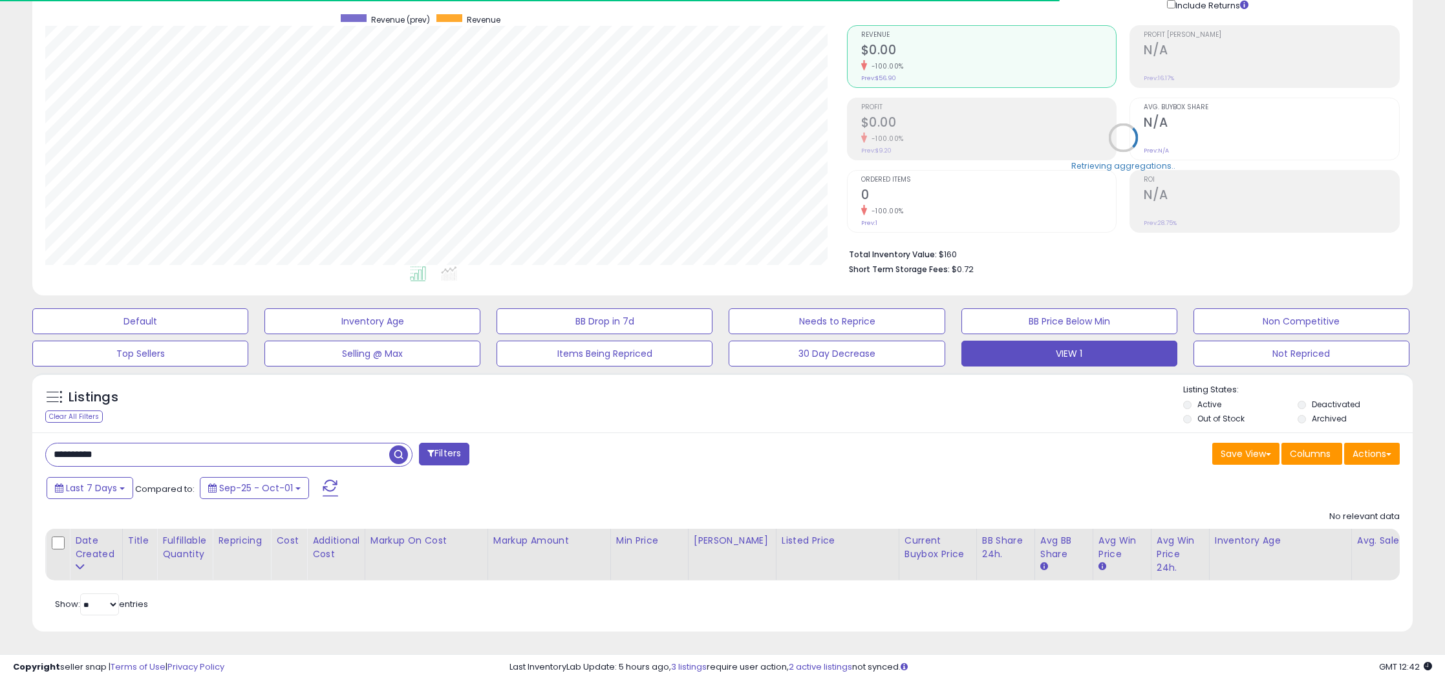  Describe the element at coordinates (1280, 541) in the screenshot. I see `div: Inventory Age` at that location.